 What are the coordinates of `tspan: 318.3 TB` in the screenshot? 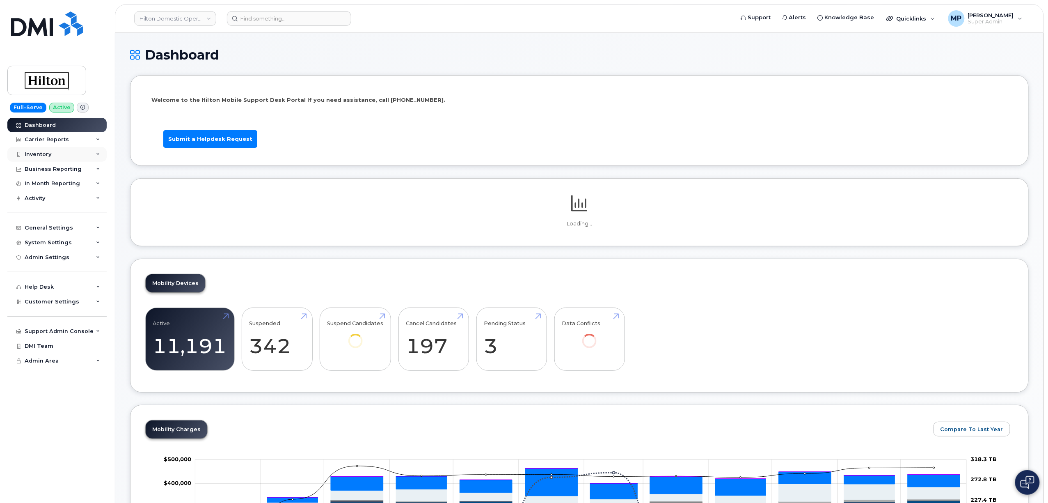 It's located at (984, 459).